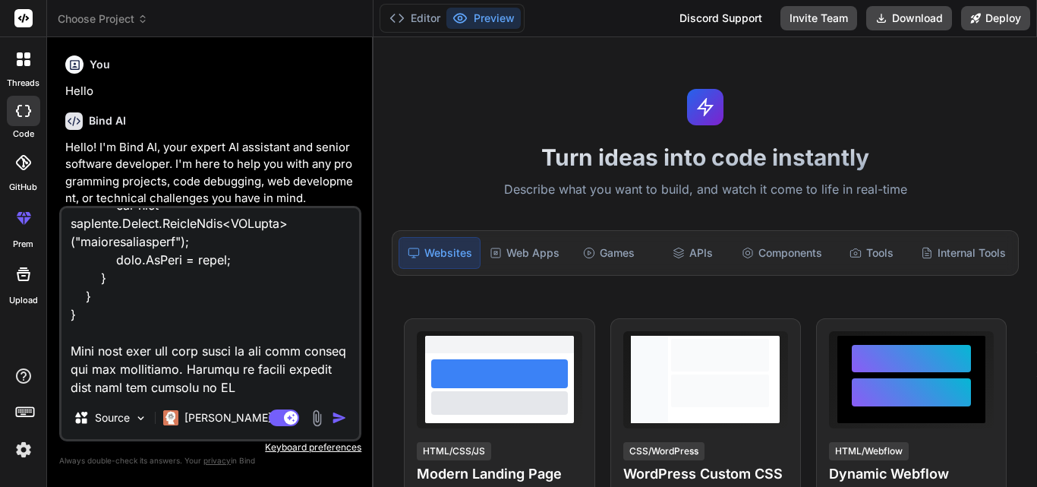 The image size is (1037, 487). I want to click on div: APIs, so click(692, 253).